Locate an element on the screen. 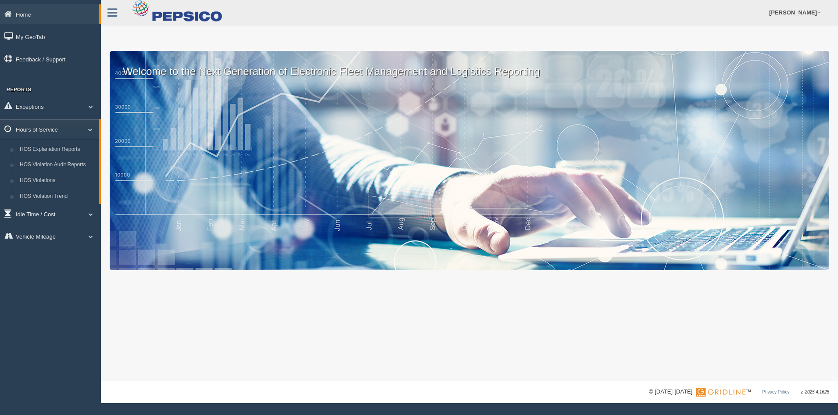 This screenshot has height=415, width=838. p: Welcome to the Next Generation of Electronic Fleet Management and Logistics Reporting is located at coordinates (470, 65).